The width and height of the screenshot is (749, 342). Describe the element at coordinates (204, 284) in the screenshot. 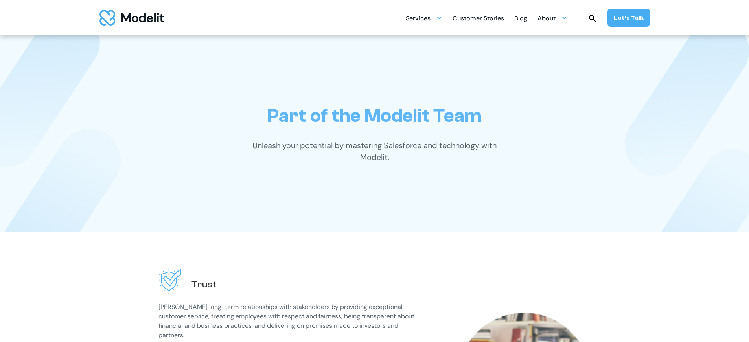

I see `h2: Trust` at that location.